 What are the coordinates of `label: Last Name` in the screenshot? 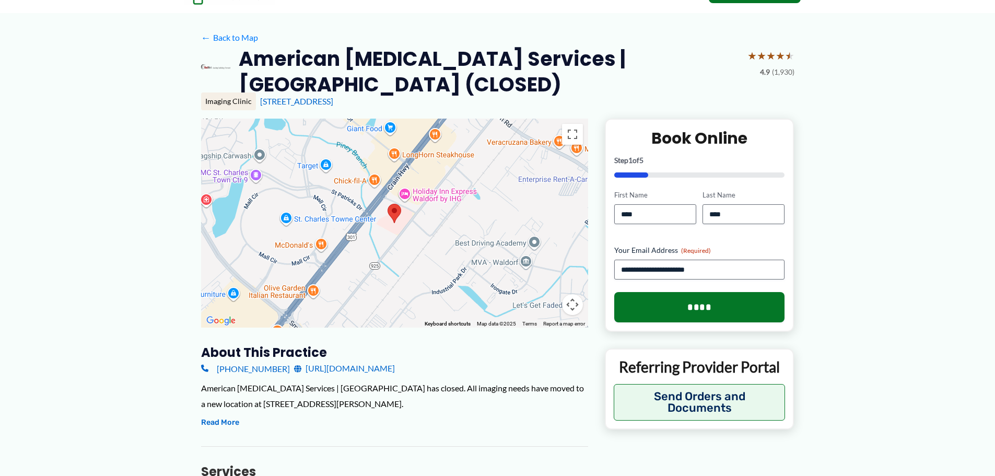 It's located at (743, 195).